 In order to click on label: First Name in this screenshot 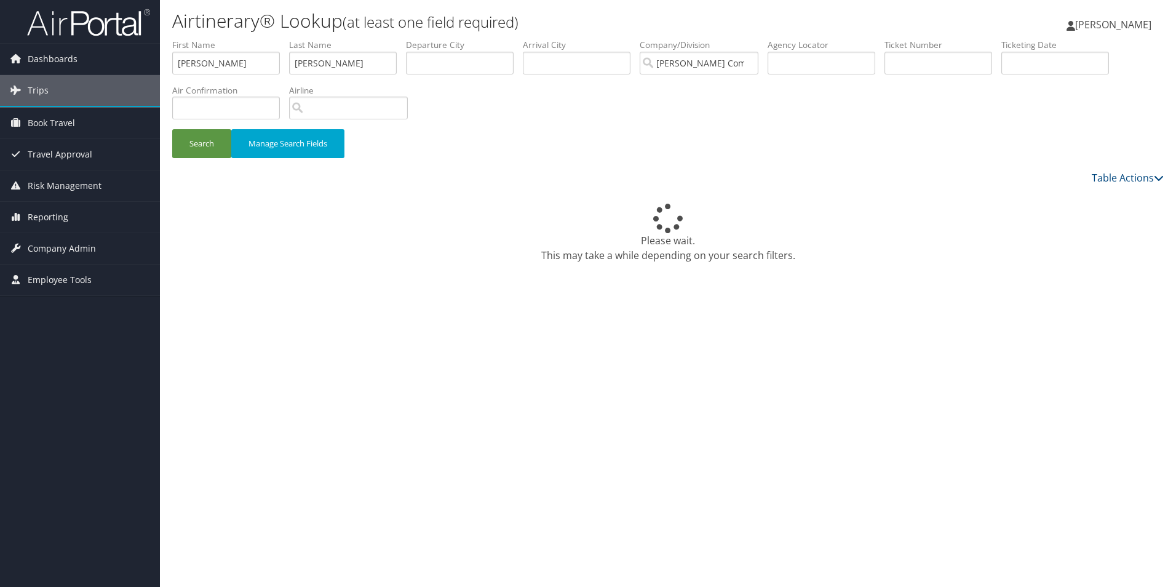, I will do `click(231, 45)`.